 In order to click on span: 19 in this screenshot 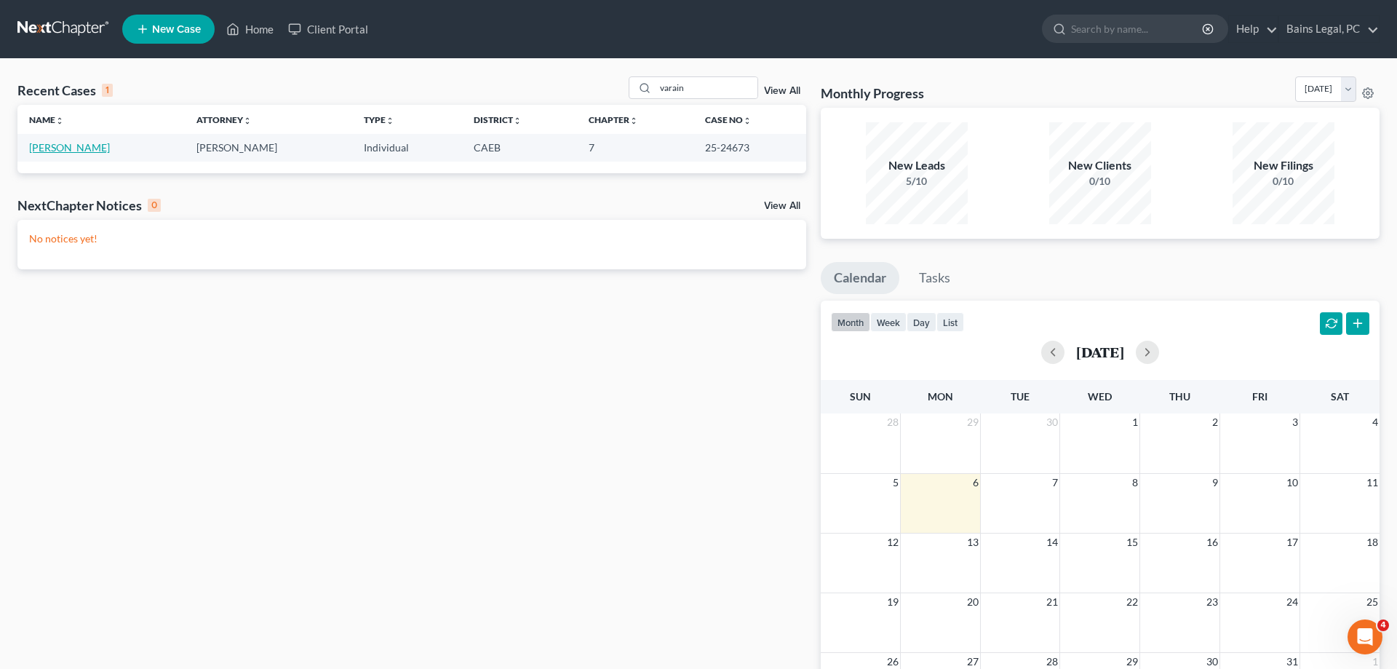, I will do `click(893, 602)`.